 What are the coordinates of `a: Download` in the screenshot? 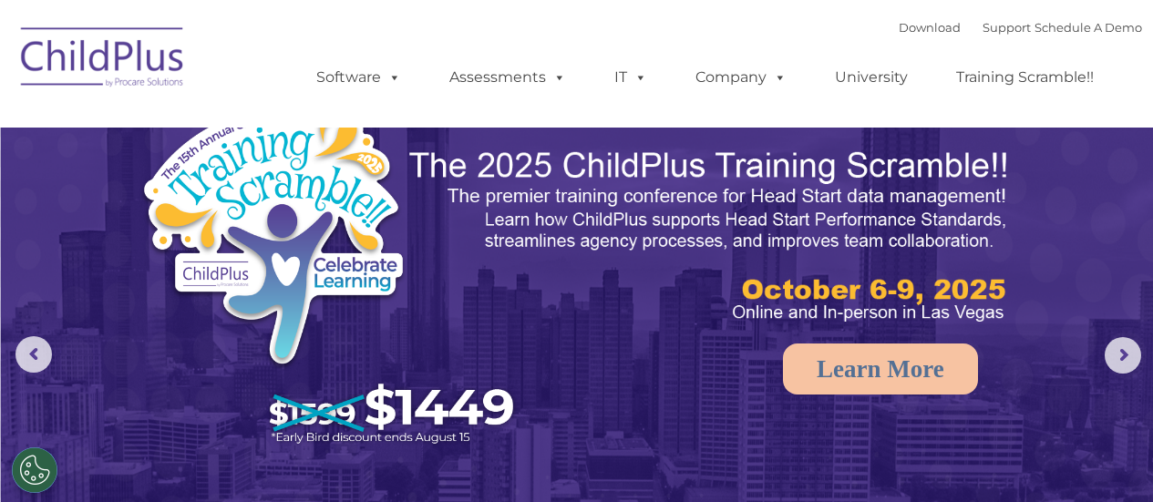 It's located at (930, 27).